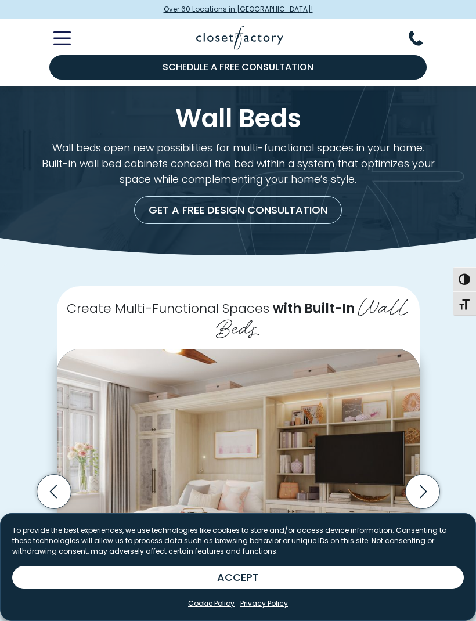 The image size is (476, 621). I want to click on button: Next slide, so click(422, 491).